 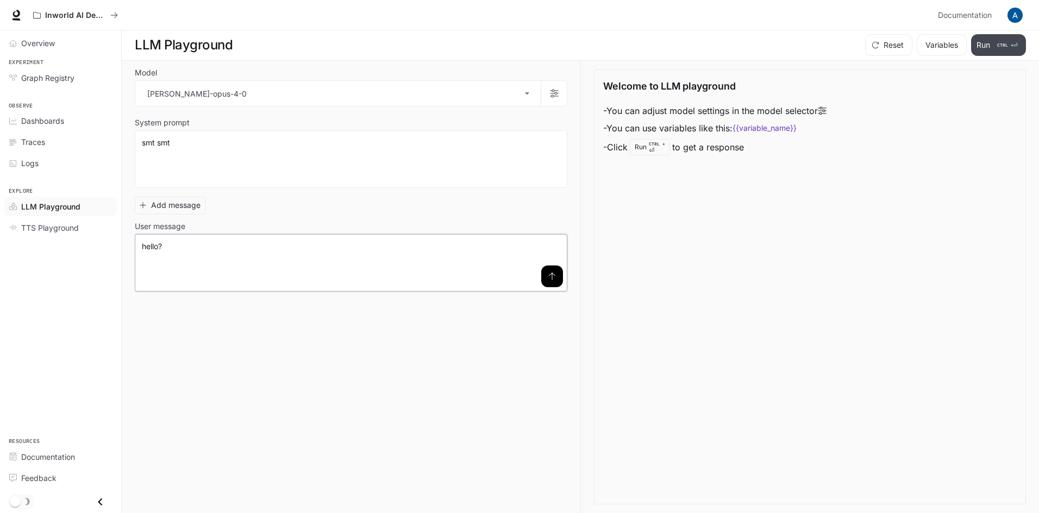 I want to click on button: Variables, so click(x=941, y=45).